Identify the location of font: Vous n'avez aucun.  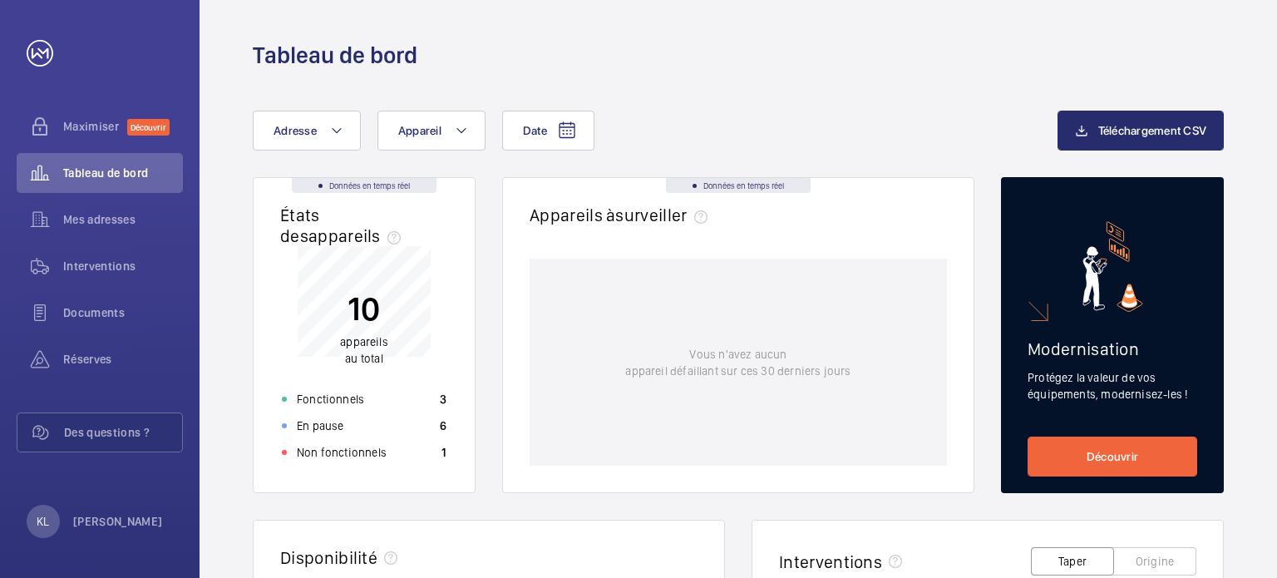
(737, 354).